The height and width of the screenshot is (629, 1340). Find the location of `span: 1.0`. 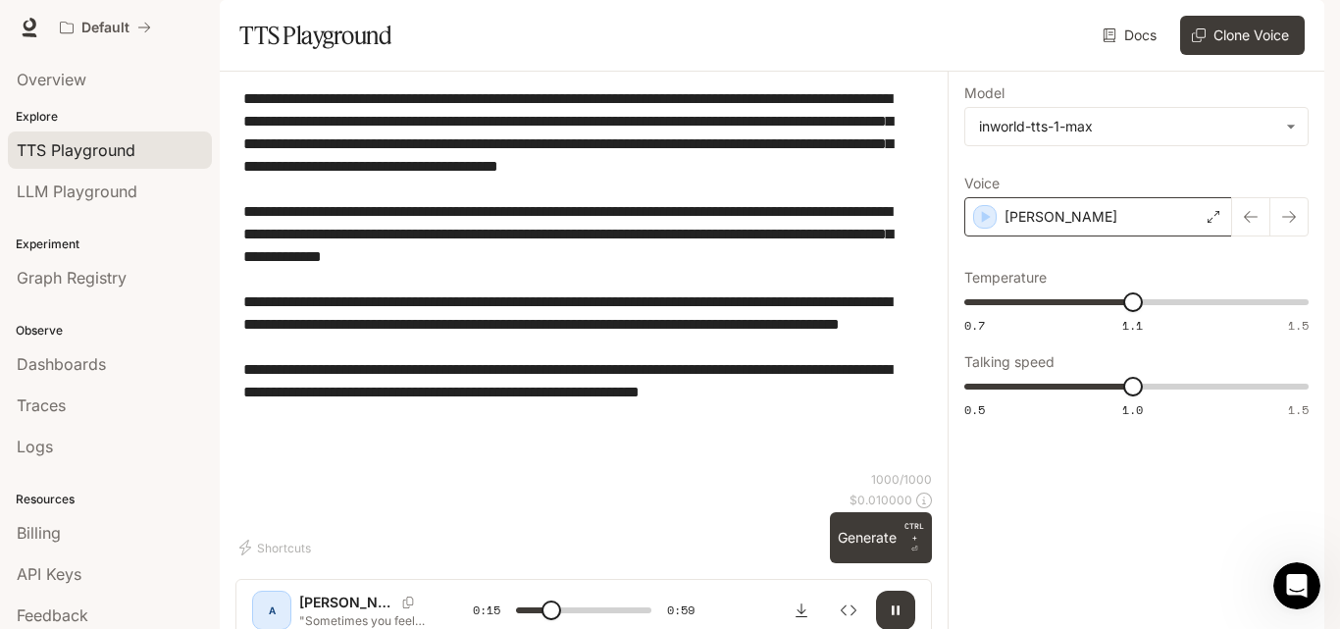

span: 1.0 is located at coordinates (1132, 409).